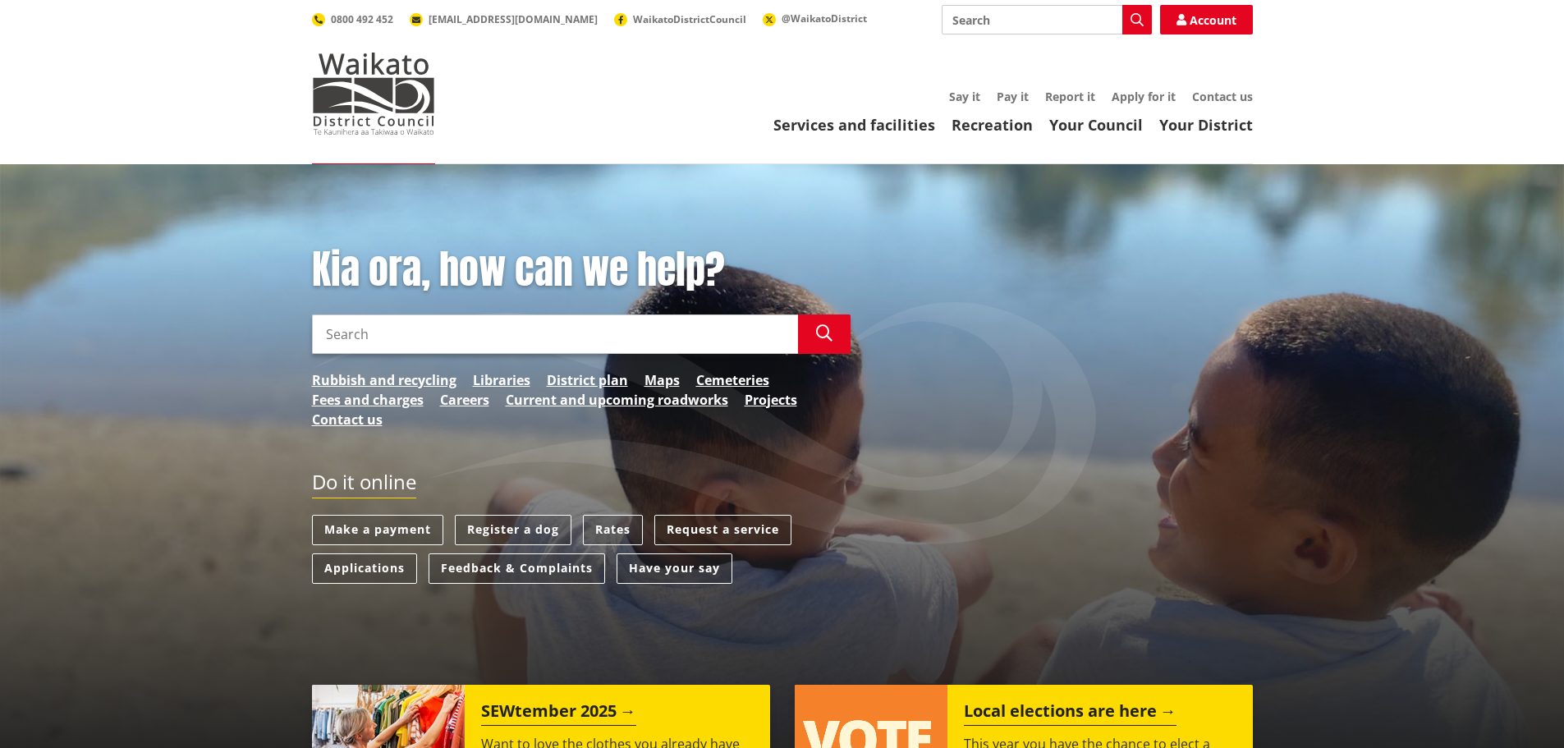  What do you see at coordinates (1070, 96) in the screenshot?
I see `a: Report it` at bounding box center [1070, 96].